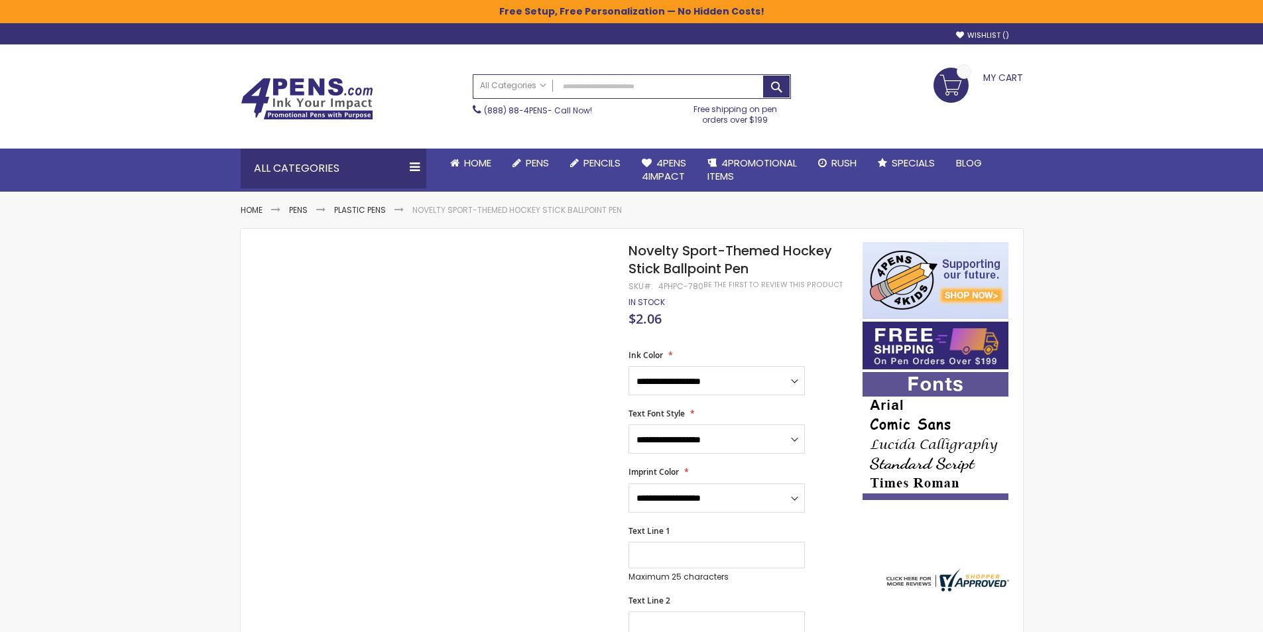 The height and width of the screenshot is (632, 1263). What do you see at coordinates (654, 471) in the screenshot?
I see `span: Imprint Color` at bounding box center [654, 471].